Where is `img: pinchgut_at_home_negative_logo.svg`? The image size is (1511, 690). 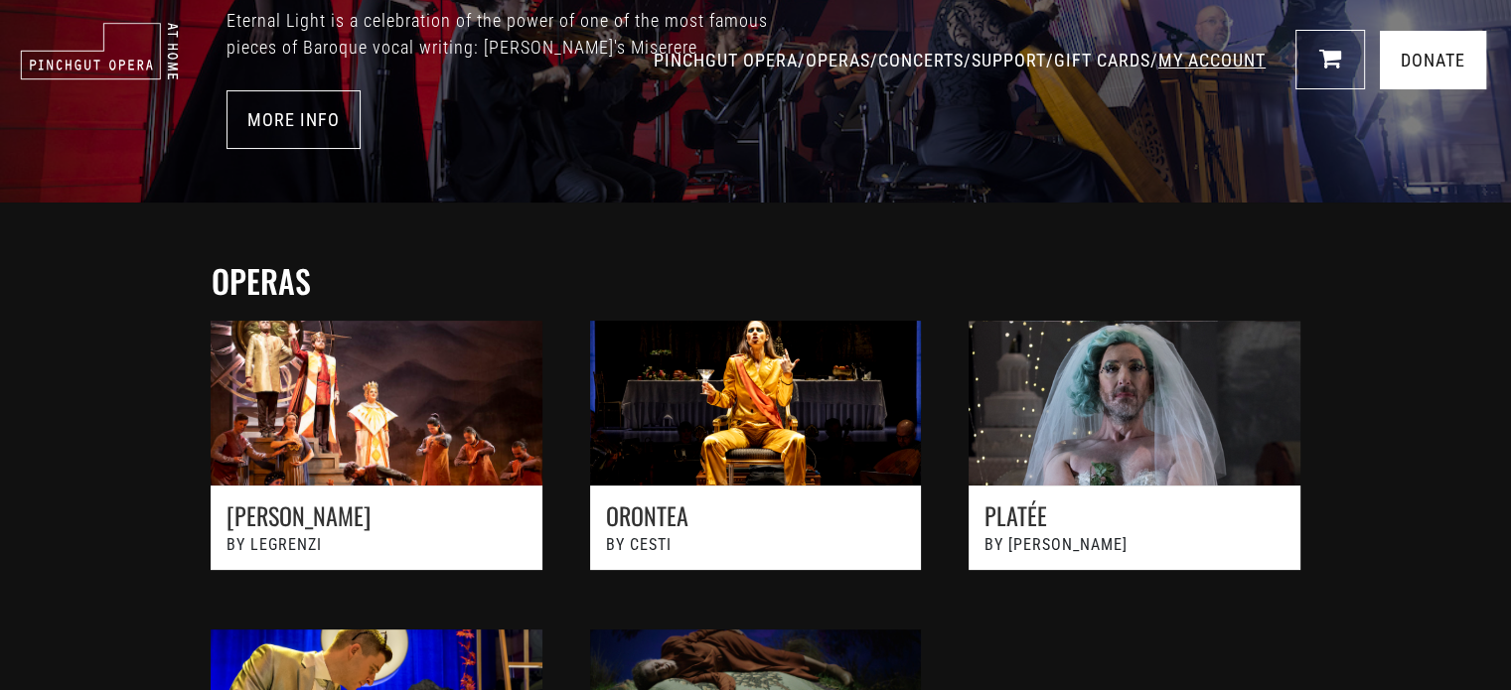
img: pinchgut_at_home_negative_logo.svg is located at coordinates (99, 51).